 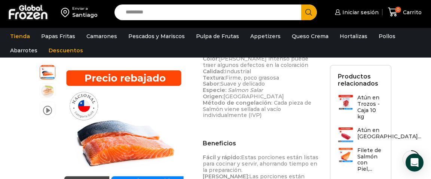 What do you see at coordinates (370, 107) in the screenshot?
I see `h3: Atún en Trozos - Caja 10 kg` at bounding box center [370, 107].